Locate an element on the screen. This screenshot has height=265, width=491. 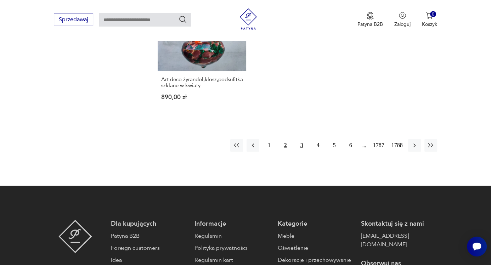
a: Patyna B2B is located at coordinates (149, 236).